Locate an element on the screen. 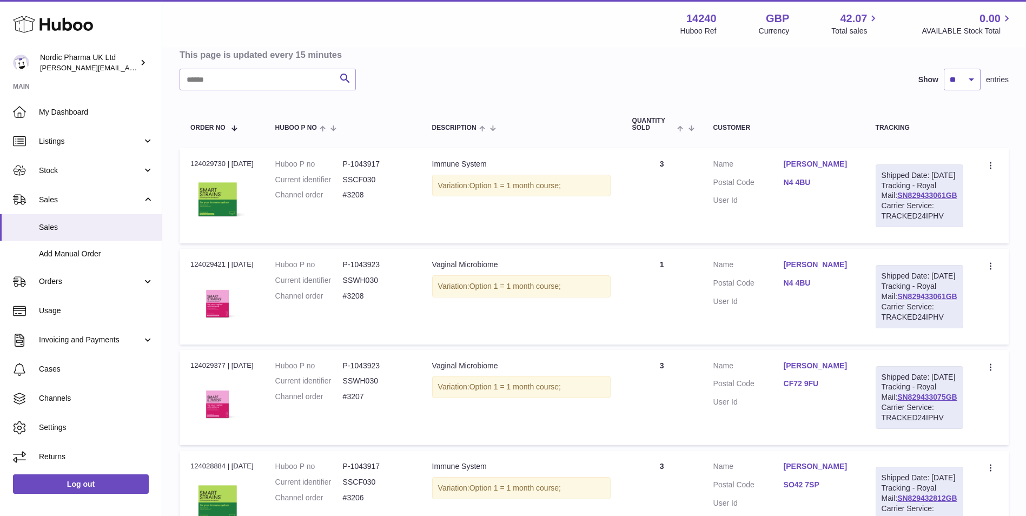  img: joe.plant@parapharmdev.com is located at coordinates (21, 63).